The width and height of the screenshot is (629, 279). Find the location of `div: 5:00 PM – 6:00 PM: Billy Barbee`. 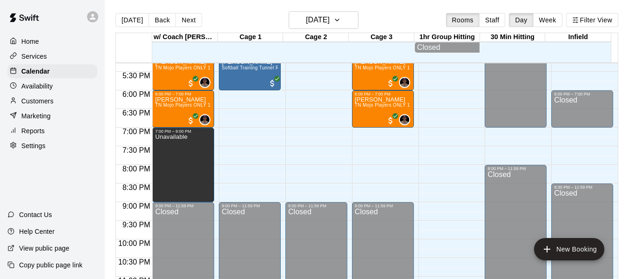

div: 5:00 PM – 6:00 PM: Billy Barbee is located at coordinates (250, 72).